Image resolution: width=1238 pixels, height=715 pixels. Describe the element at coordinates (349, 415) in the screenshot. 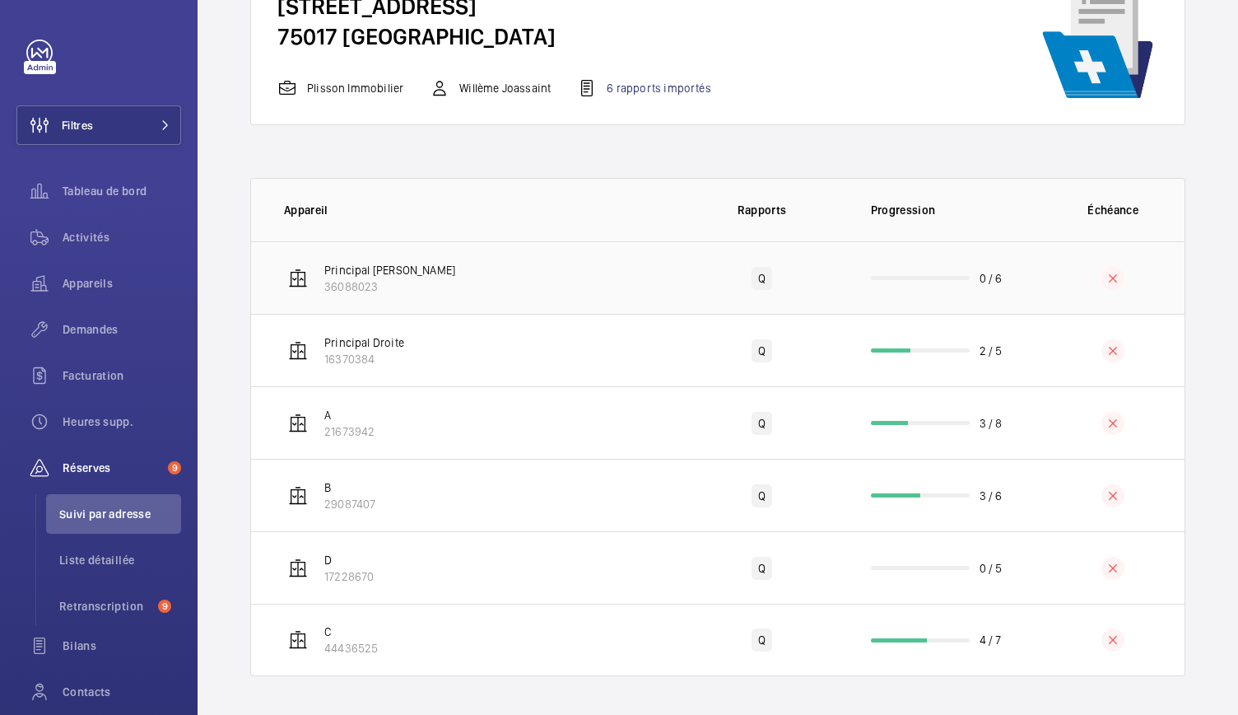

I see `p: A` at that location.